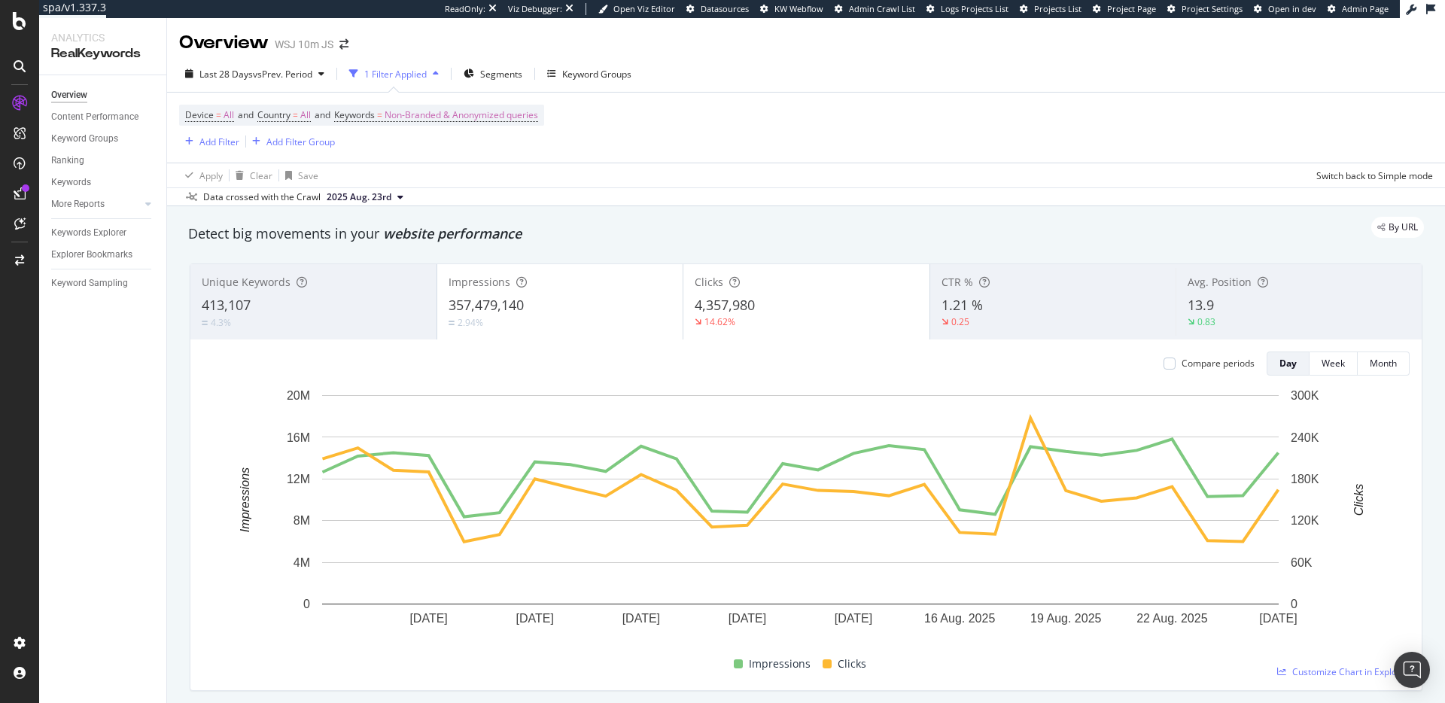  I want to click on a: Project Settings, so click(1205, 9).